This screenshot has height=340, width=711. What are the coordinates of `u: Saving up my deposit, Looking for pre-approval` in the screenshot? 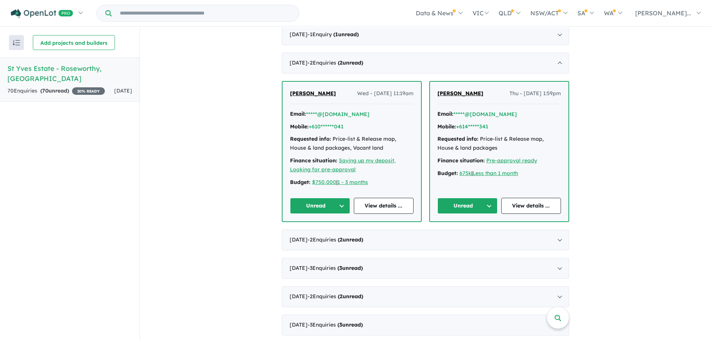 It's located at (343, 165).